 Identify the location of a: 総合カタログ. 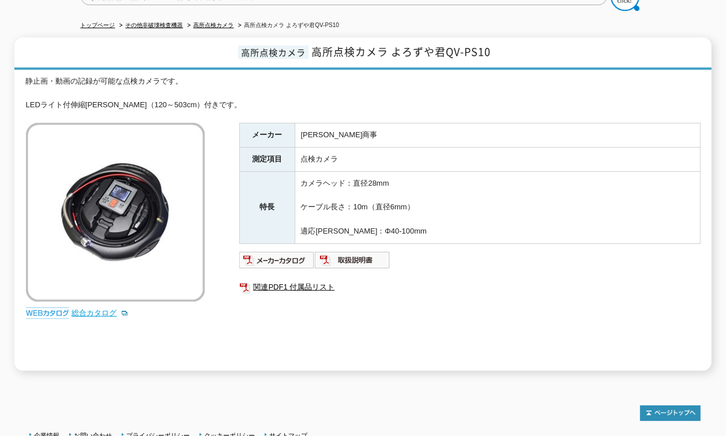
(100, 312).